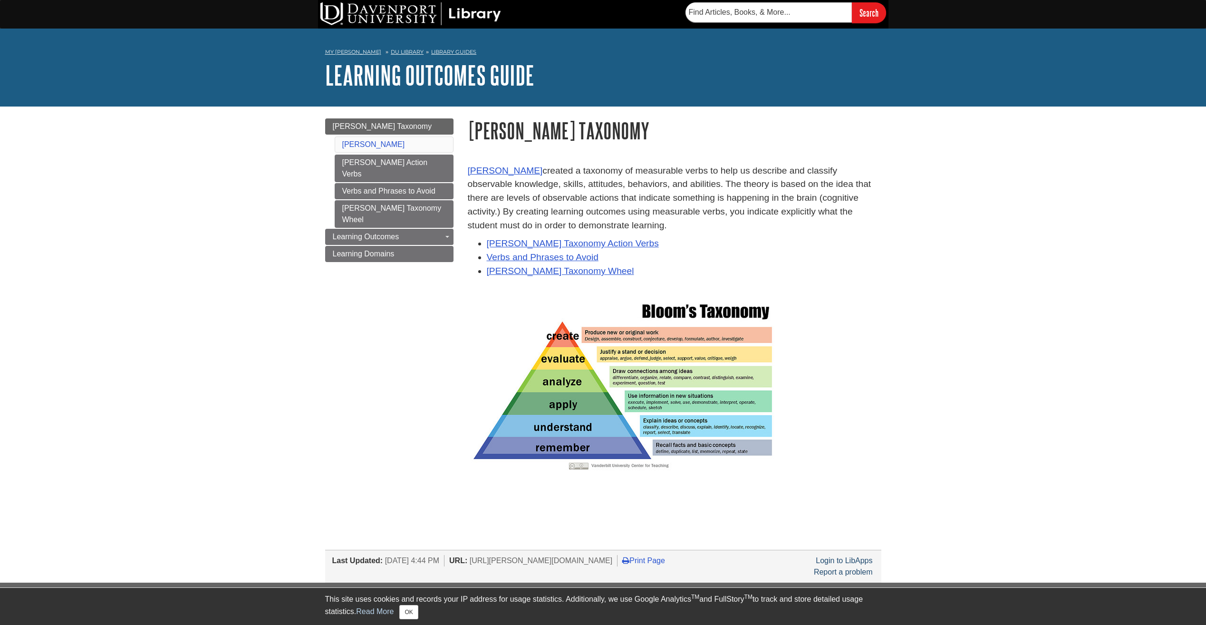 This screenshot has height=625, width=1206. Describe the element at coordinates (786, 12) in the screenshot. I see `form: Searches DU Library's articles, books, and more` at that location.